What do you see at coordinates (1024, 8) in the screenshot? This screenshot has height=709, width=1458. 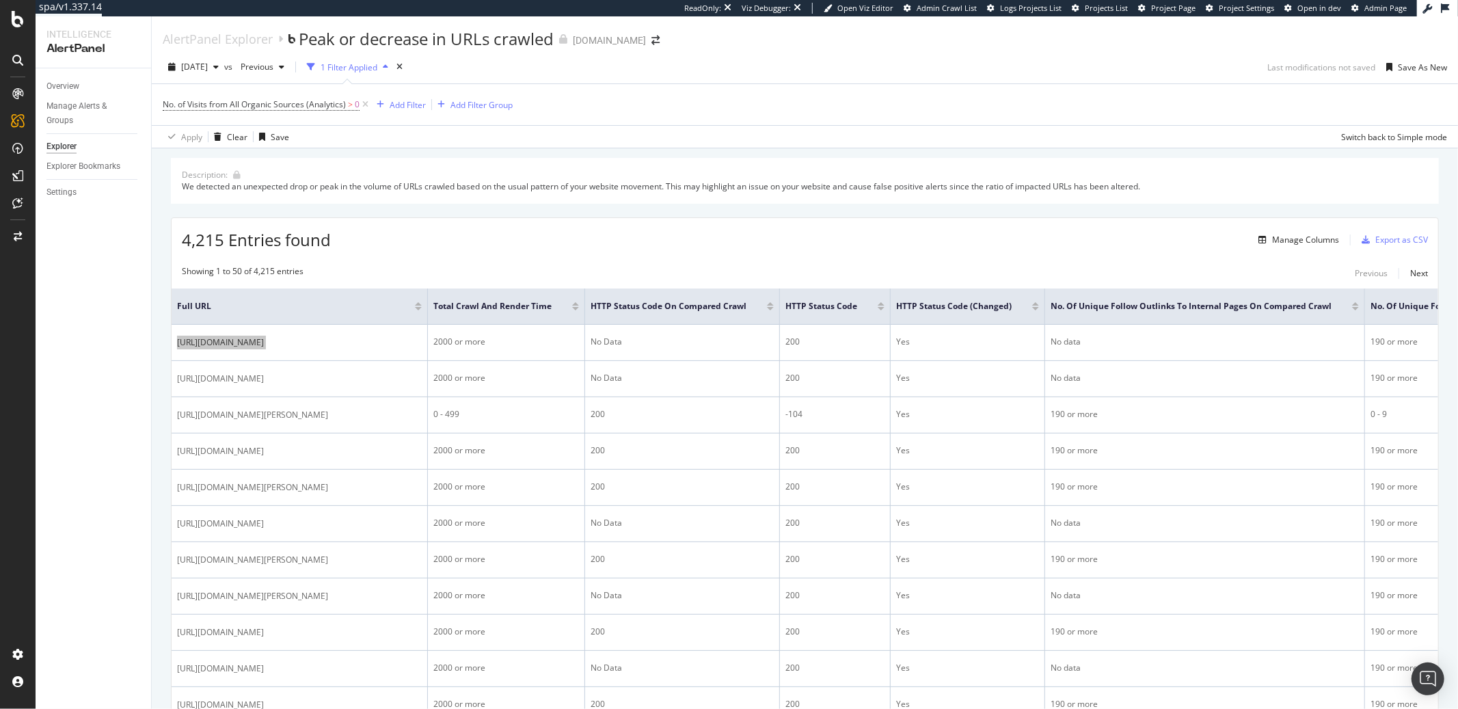 I see `a: Logs Projects List` at bounding box center [1024, 8].